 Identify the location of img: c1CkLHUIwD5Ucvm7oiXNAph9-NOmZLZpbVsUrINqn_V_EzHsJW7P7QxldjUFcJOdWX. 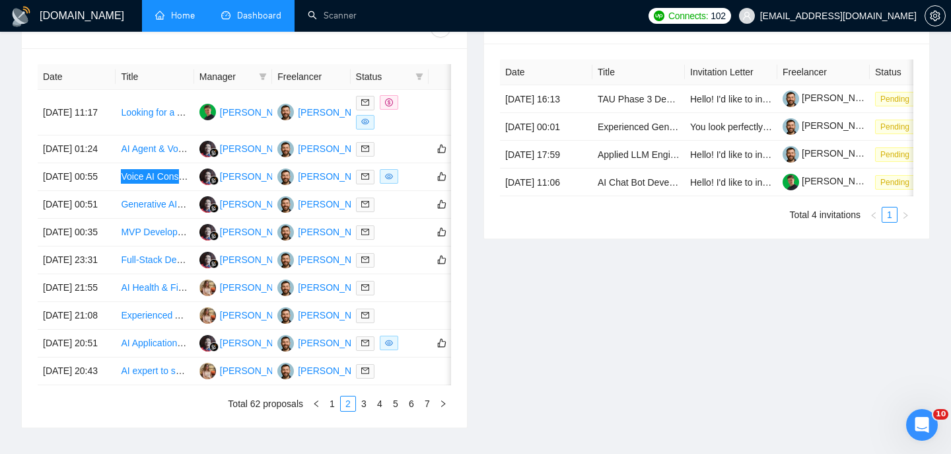
(791, 182).